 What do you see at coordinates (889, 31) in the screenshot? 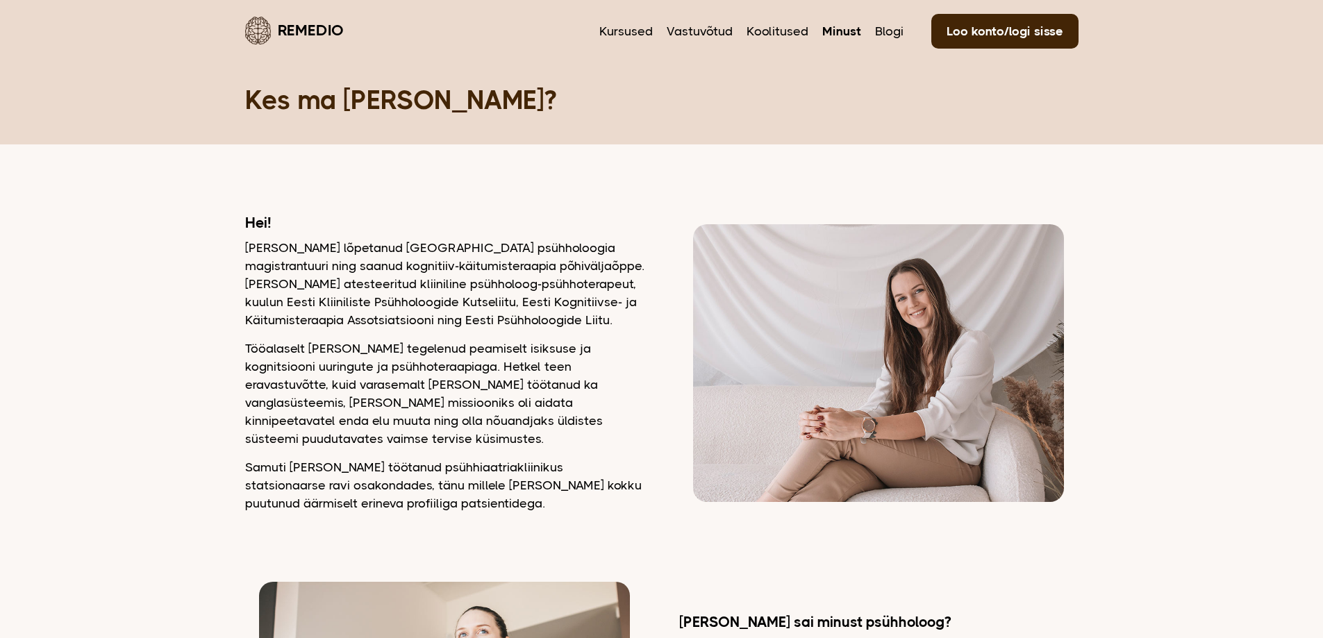
I see `a: Blogi` at bounding box center [889, 31].